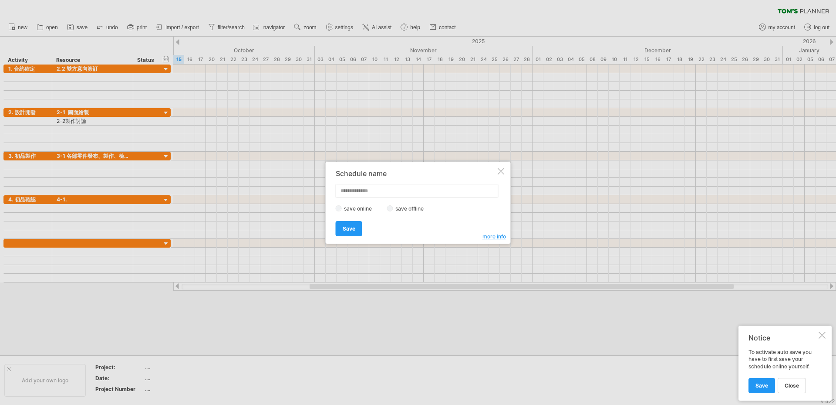 This screenshot has width=836, height=405. What do you see at coordinates (792, 385) in the screenshot?
I see `span: close` at bounding box center [792, 385].